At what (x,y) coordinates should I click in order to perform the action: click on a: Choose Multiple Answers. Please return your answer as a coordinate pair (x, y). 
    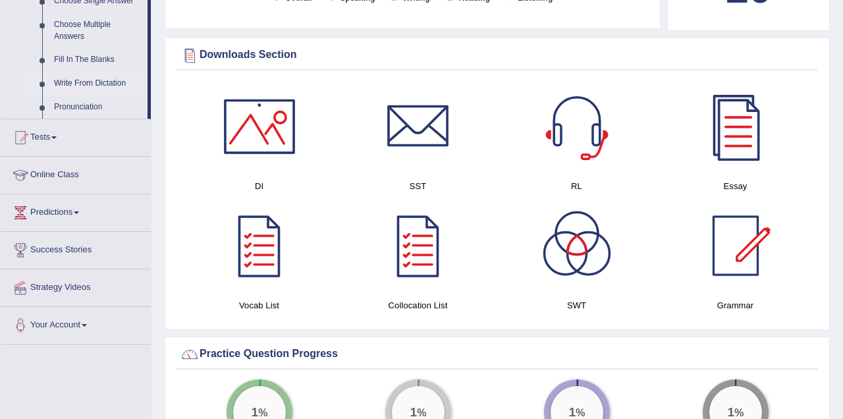
    Looking at the image, I should click on (98, 30).